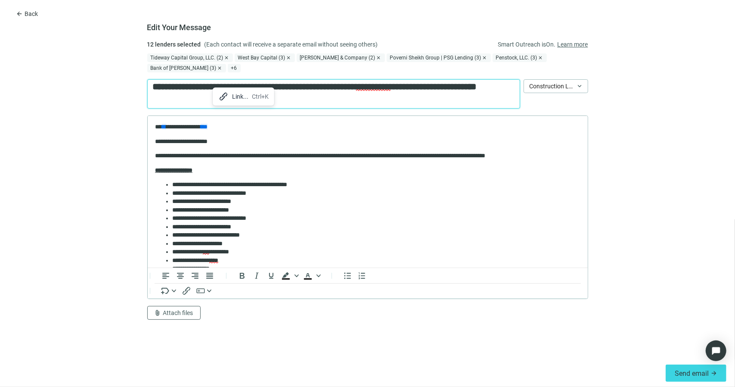 This screenshot has height=387, width=735. What do you see at coordinates (265, 58) in the screenshot?
I see `div: West Bay Capital (3)` at bounding box center [265, 58].